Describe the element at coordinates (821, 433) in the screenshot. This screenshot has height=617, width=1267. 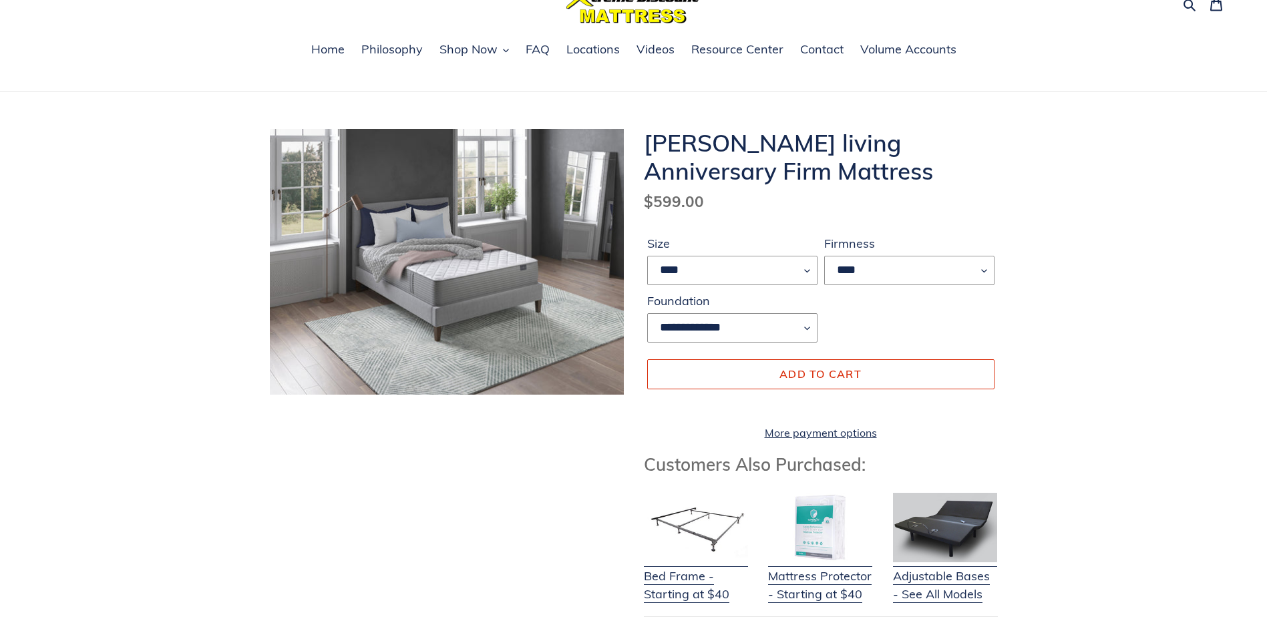
I see `a: More payment options` at that location.